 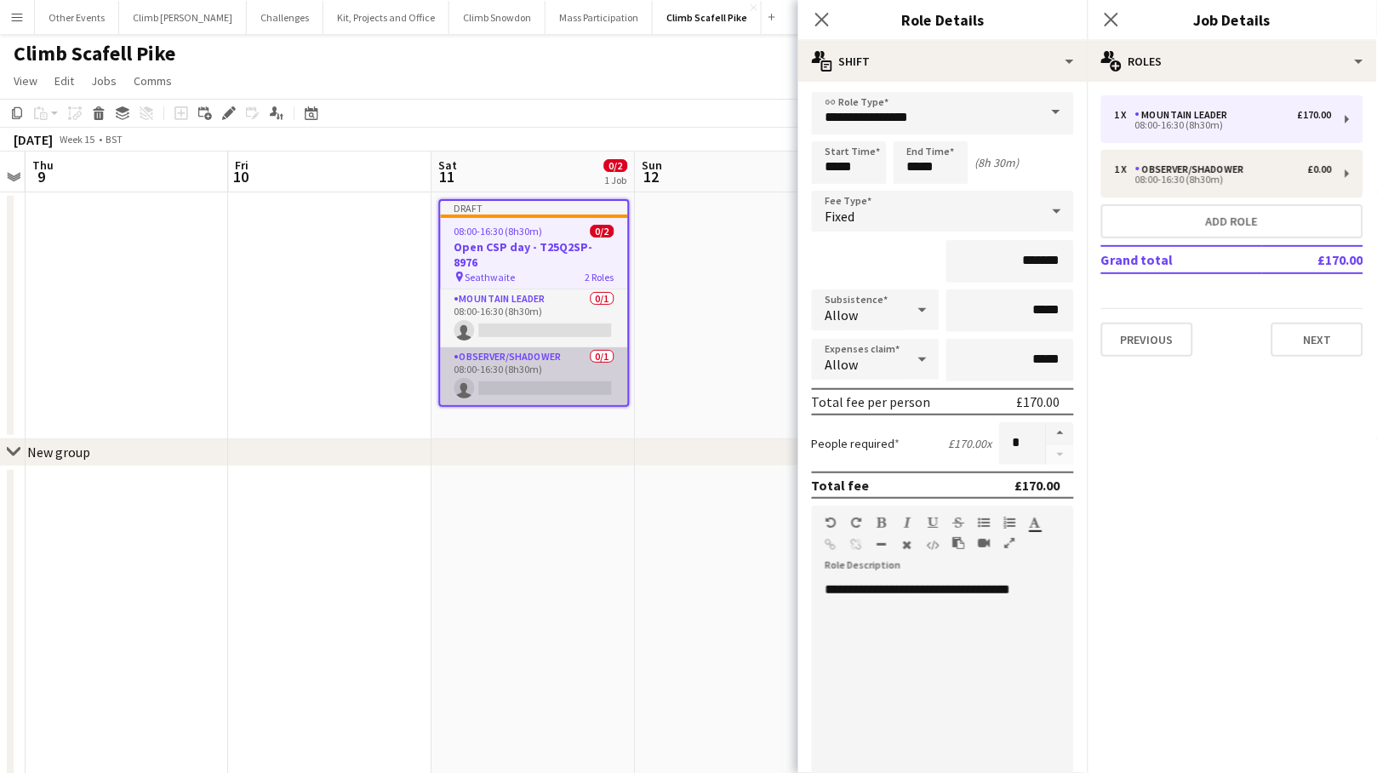 I want to click on button: Climb Scafell Pike, so click(x=707, y=17).